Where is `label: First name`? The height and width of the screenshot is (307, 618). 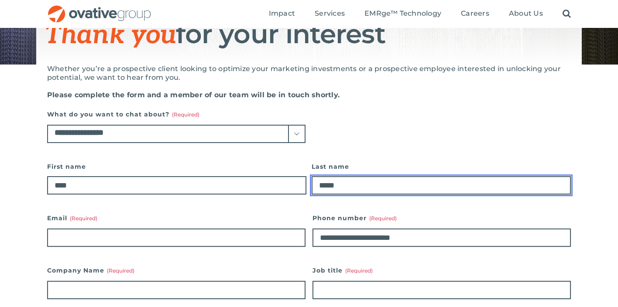
label: First name is located at coordinates (177, 167).